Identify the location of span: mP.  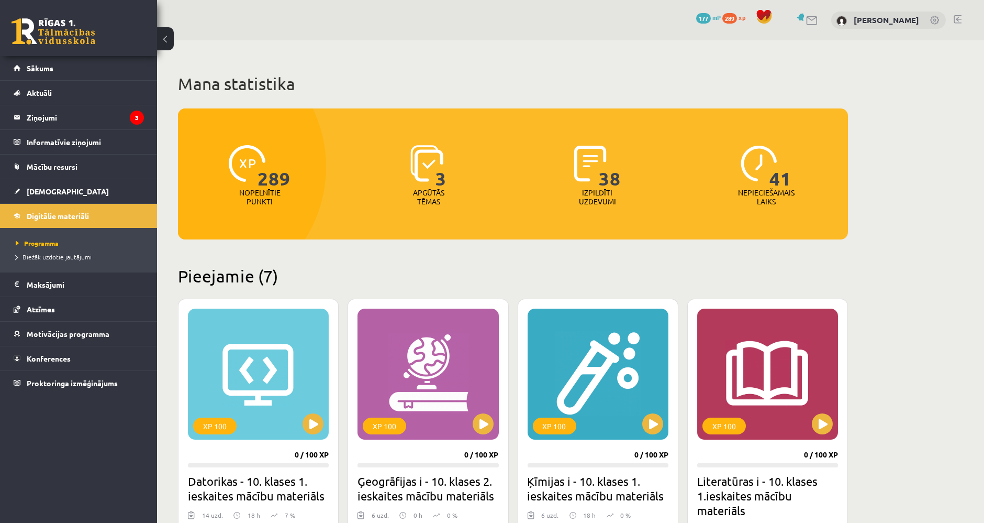
(717, 17).